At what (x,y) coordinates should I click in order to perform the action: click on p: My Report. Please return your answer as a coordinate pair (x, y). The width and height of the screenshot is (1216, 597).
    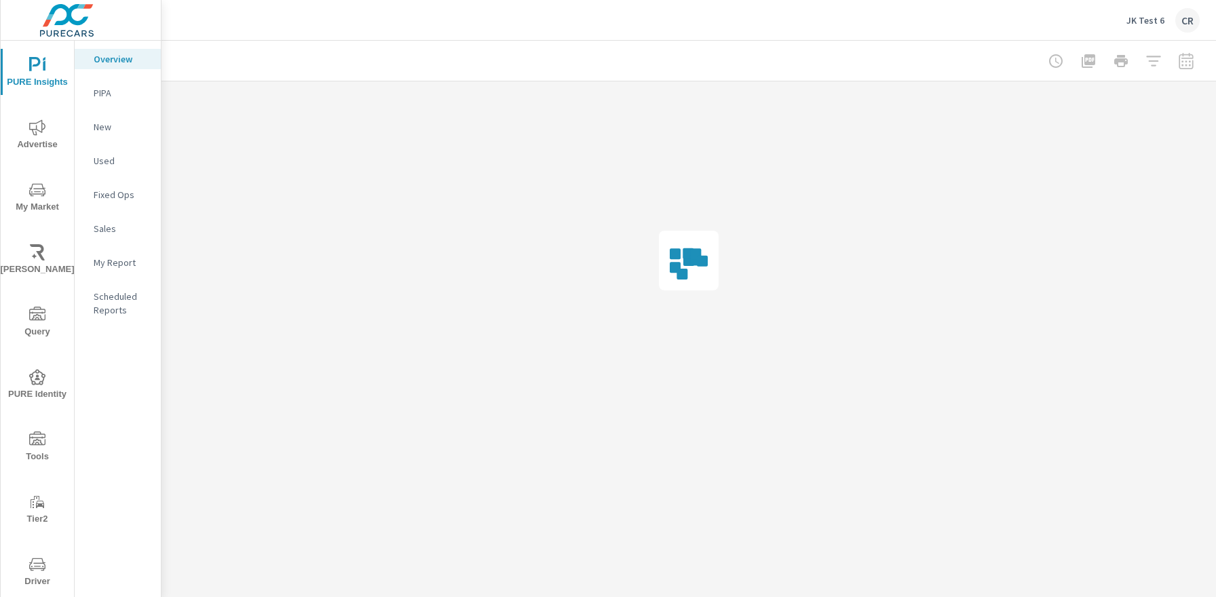
    Looking at the image, I should click on (122, 263).